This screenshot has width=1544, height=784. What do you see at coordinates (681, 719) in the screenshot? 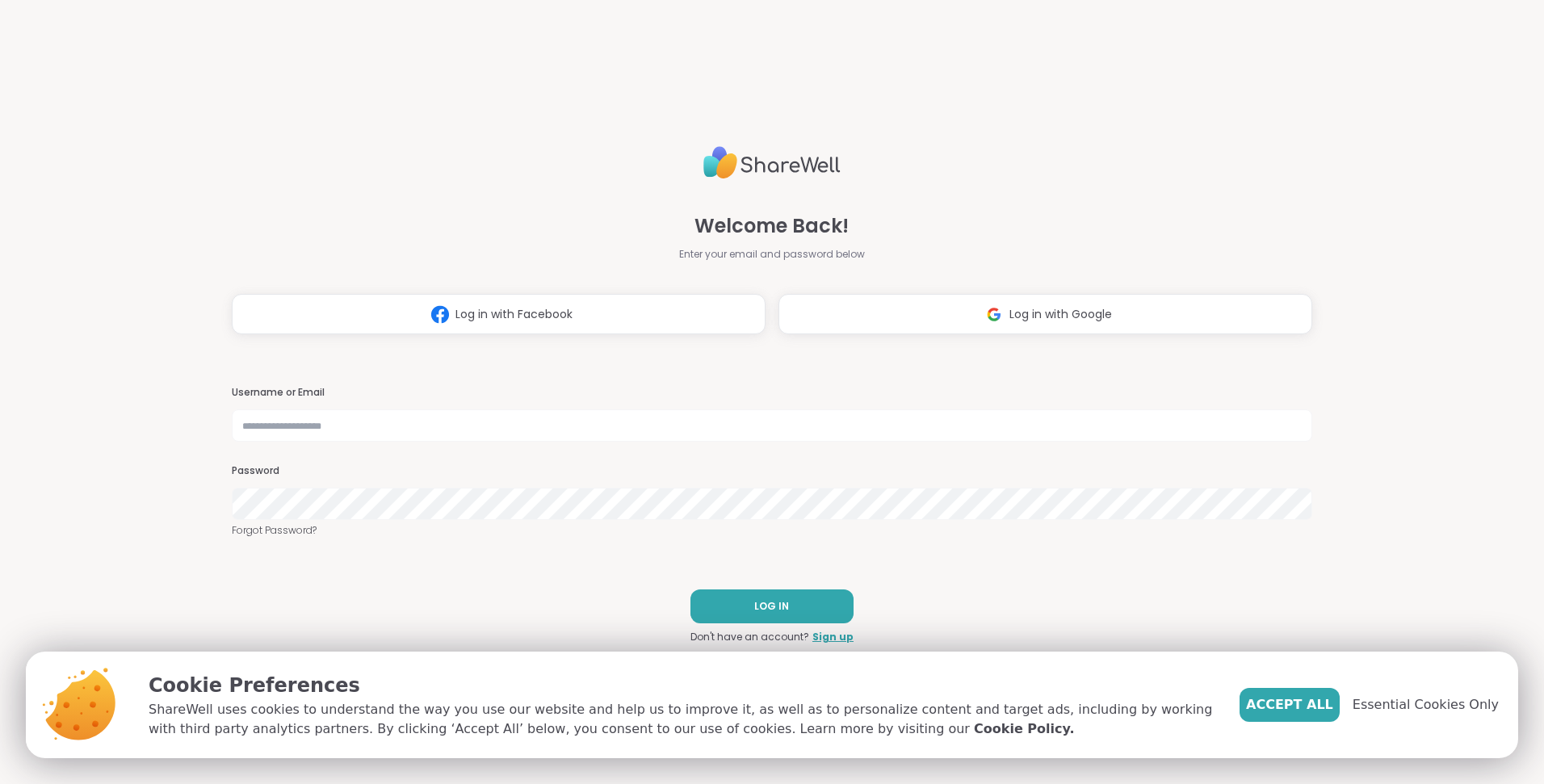
I see `p: ShareWell uses cookies to understand the way you use our website and help us to improve it, as we...` at bounding box center [681, 719].